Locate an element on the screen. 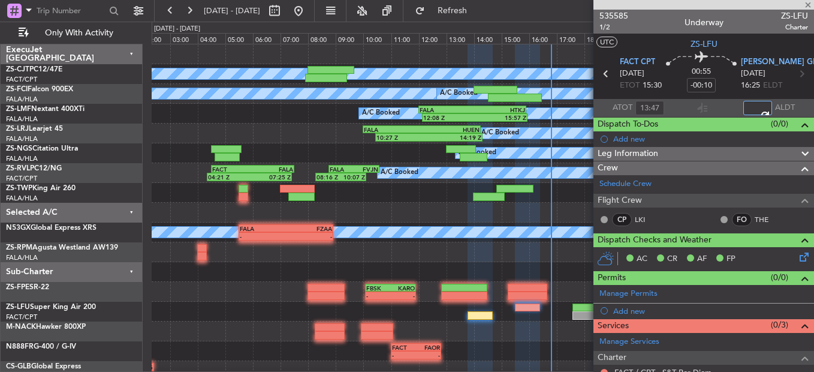  button: Only With Activity is located at coordinates (71, 33).